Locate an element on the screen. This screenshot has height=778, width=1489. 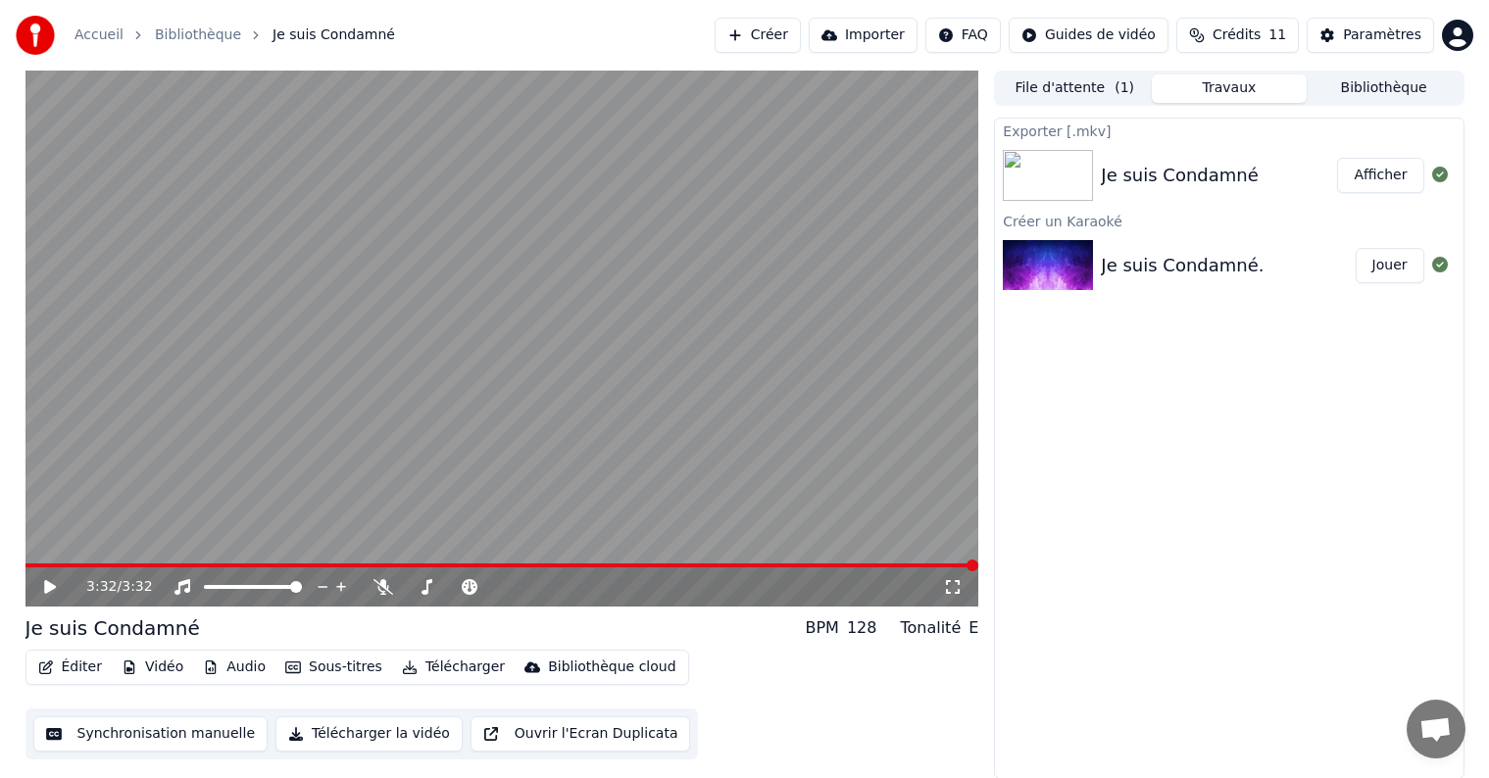
span: ( 1 ) is located at coordinates (1124, 88).